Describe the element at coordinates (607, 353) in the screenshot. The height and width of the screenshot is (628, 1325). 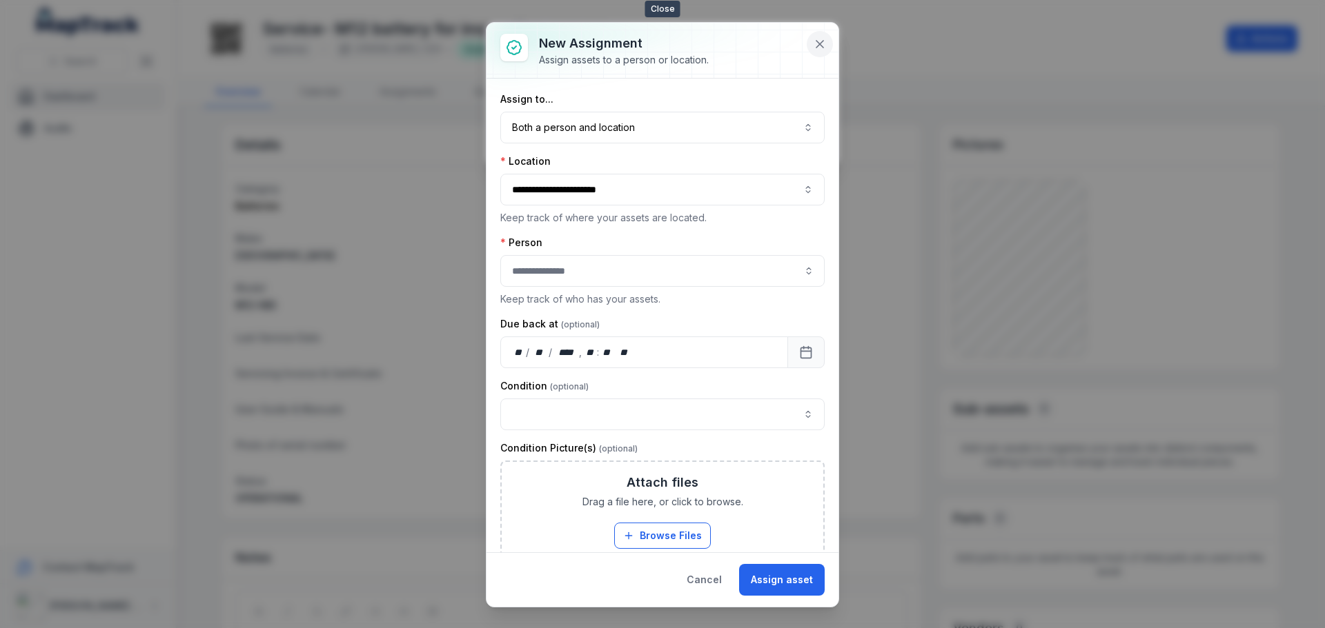
I see `div: minute,` at that location.